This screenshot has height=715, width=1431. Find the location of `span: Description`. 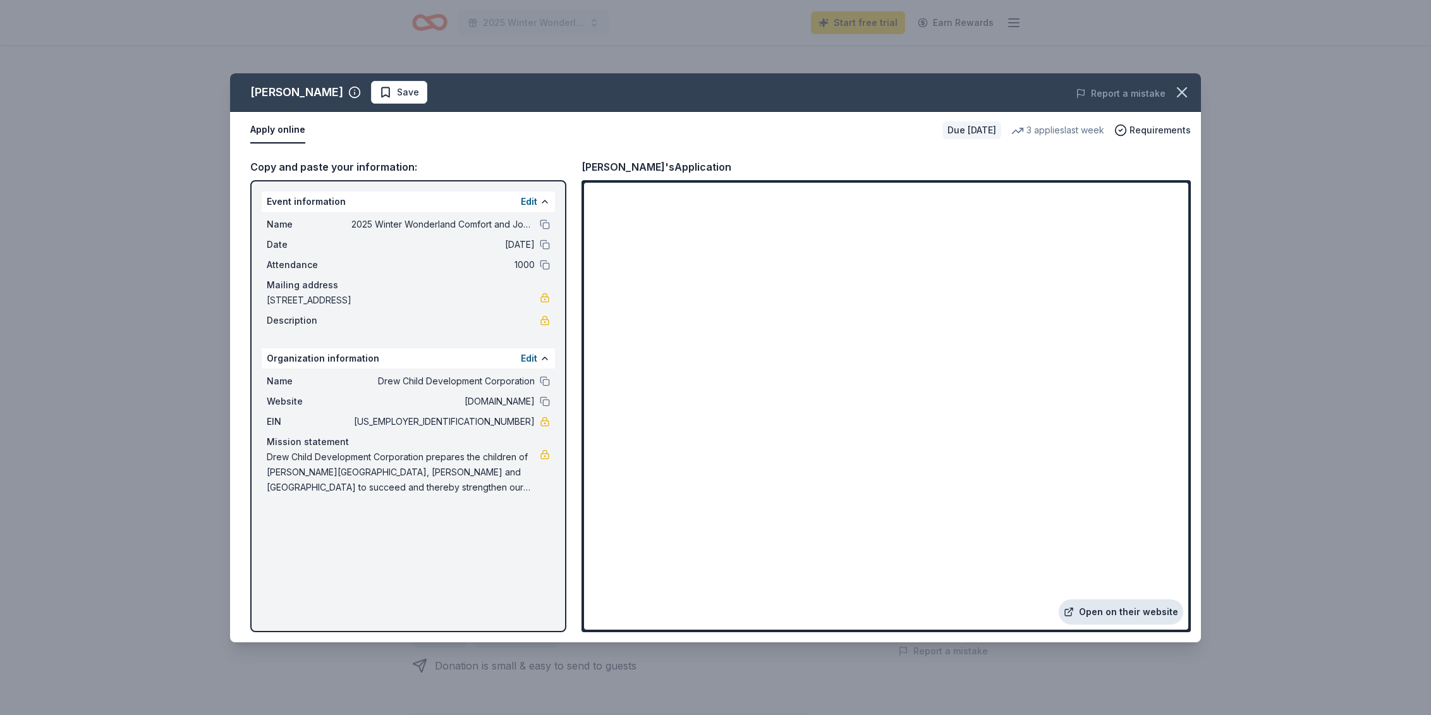

span: Description is located at coordinates (309, 320).